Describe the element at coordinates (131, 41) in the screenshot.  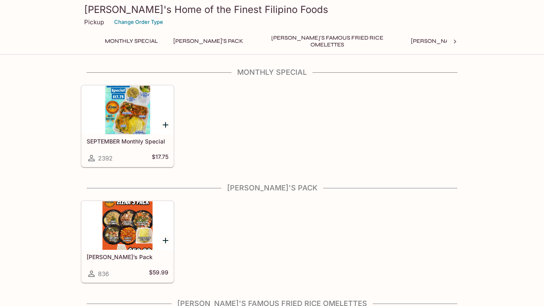
I see `button: Monthly Special` at that location.